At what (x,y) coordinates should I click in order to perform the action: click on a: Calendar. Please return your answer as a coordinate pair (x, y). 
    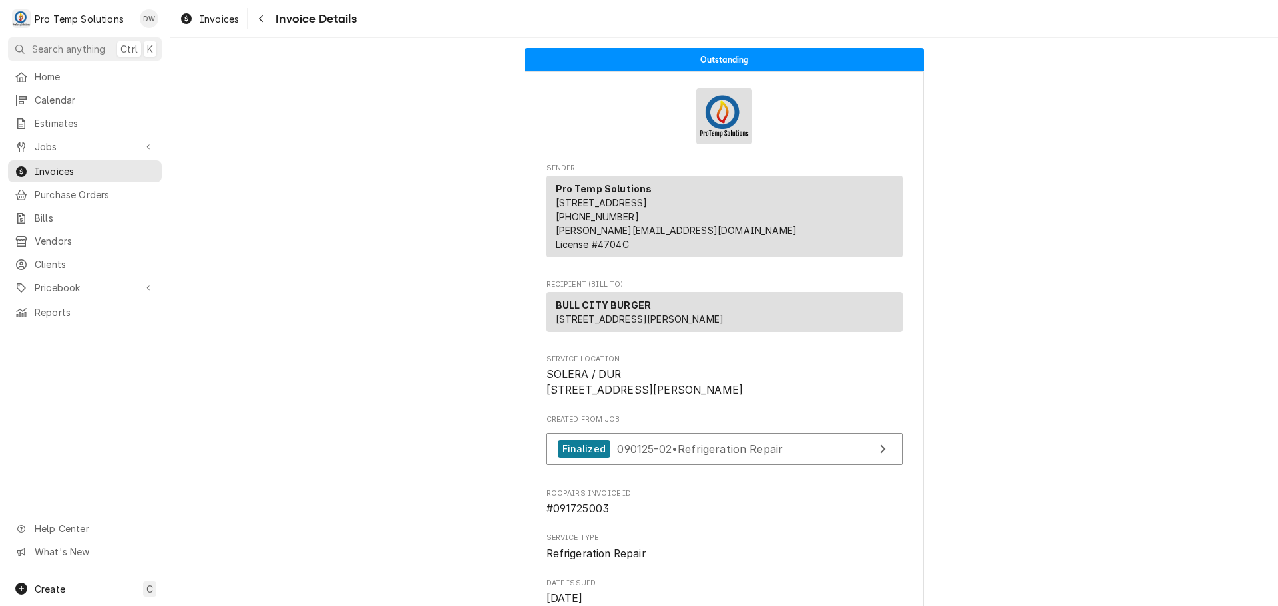
    Looking at the image, I should click on (85, 100).